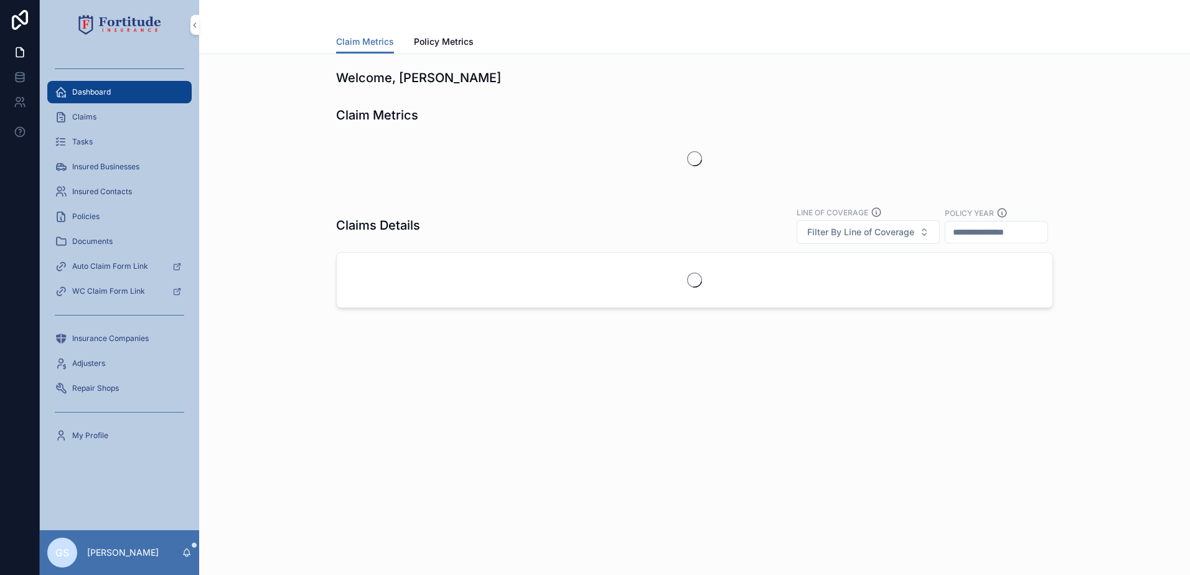 Image resolution: width=1190 pixels, height=575 pixels. I want to click on span: Filter By Line of Coverage, so click(861, 232).